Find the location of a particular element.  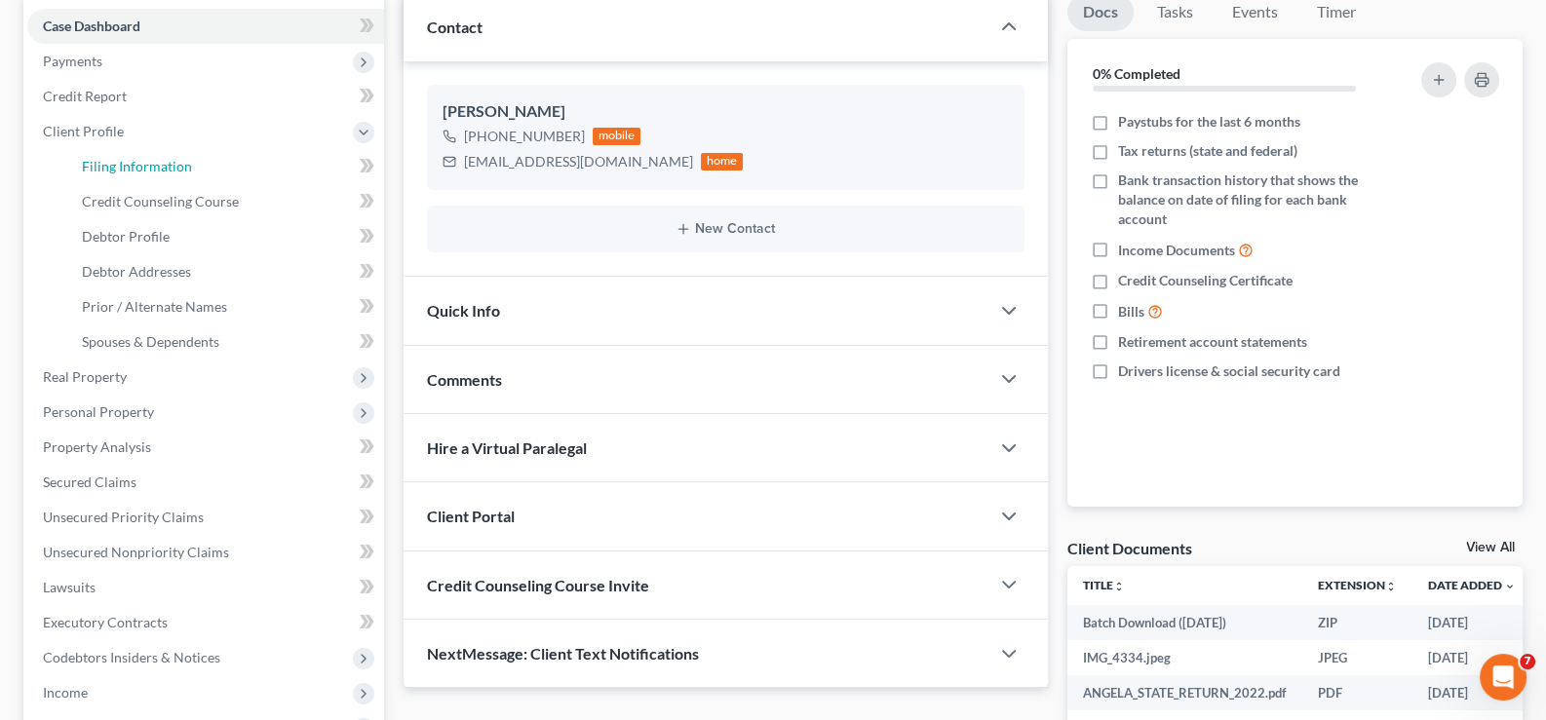

span: Prior / Alternate Names is located at coordinates (154, 306).